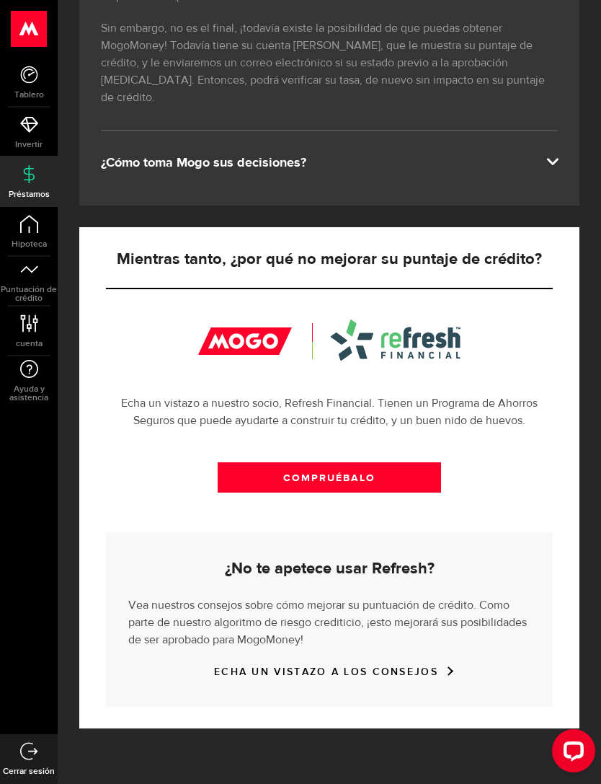  Describe the element at coordinates (329, 671) in the screenshot. I see `a: ECHA UN VISTAZO A LOS CONSEJOS` at that location.